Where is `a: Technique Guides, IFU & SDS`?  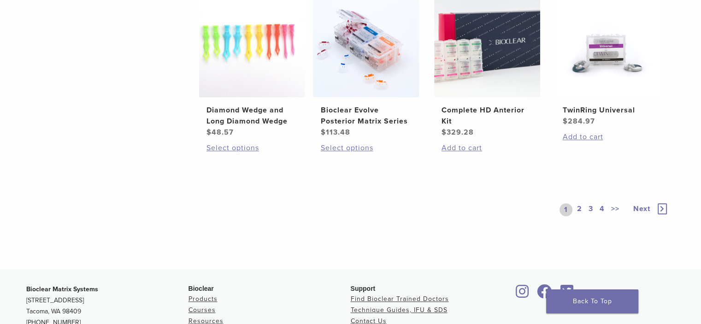 a: Technique Guides, IFU & SDS is located at coordinates (399, 310).